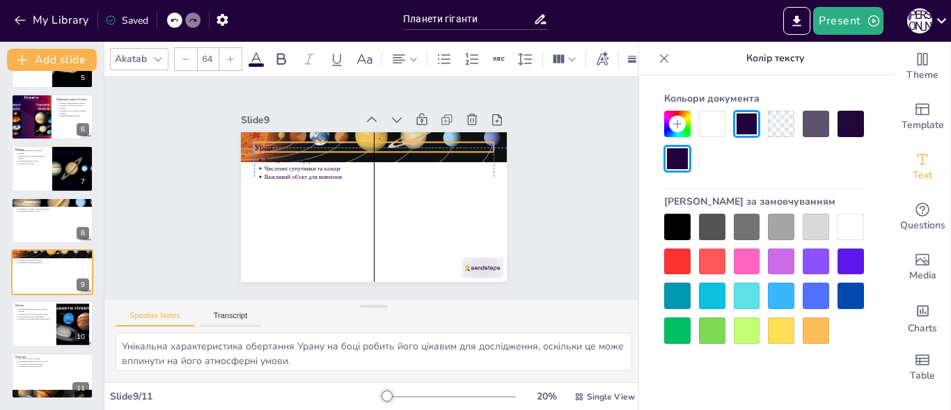 This screenshot has width=951, height=410. I want to click on font: Кольори документа, so click(711, 98).